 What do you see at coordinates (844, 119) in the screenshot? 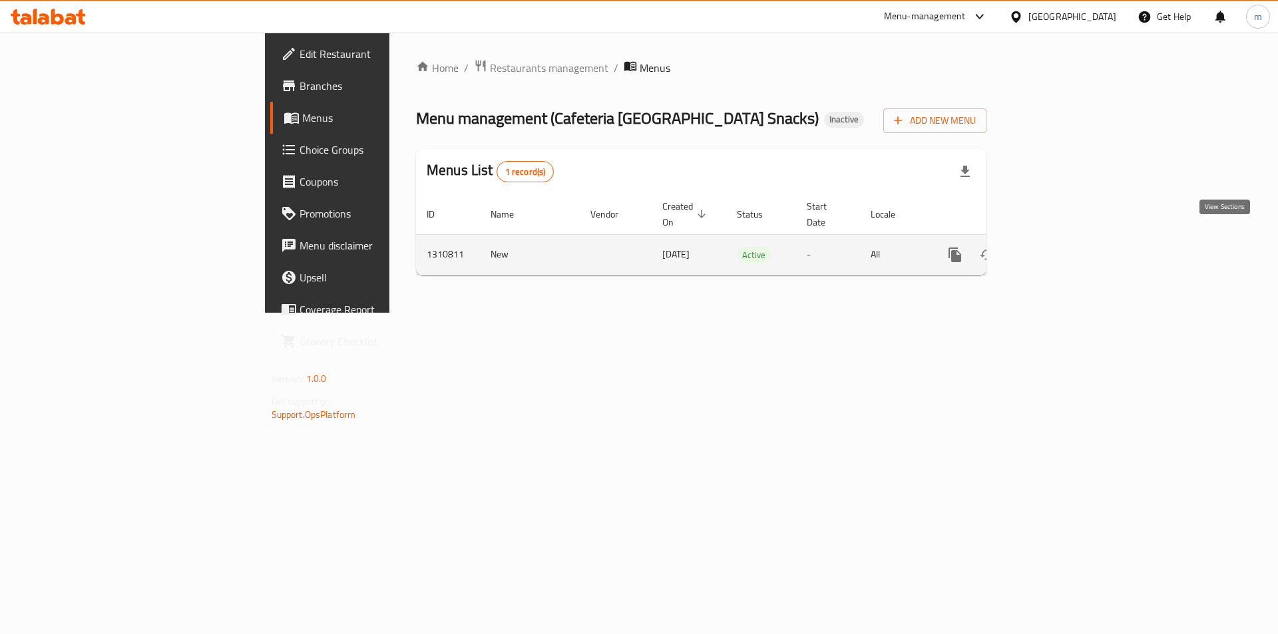
I see `span: Inactive` at bounding box center [844, 119].